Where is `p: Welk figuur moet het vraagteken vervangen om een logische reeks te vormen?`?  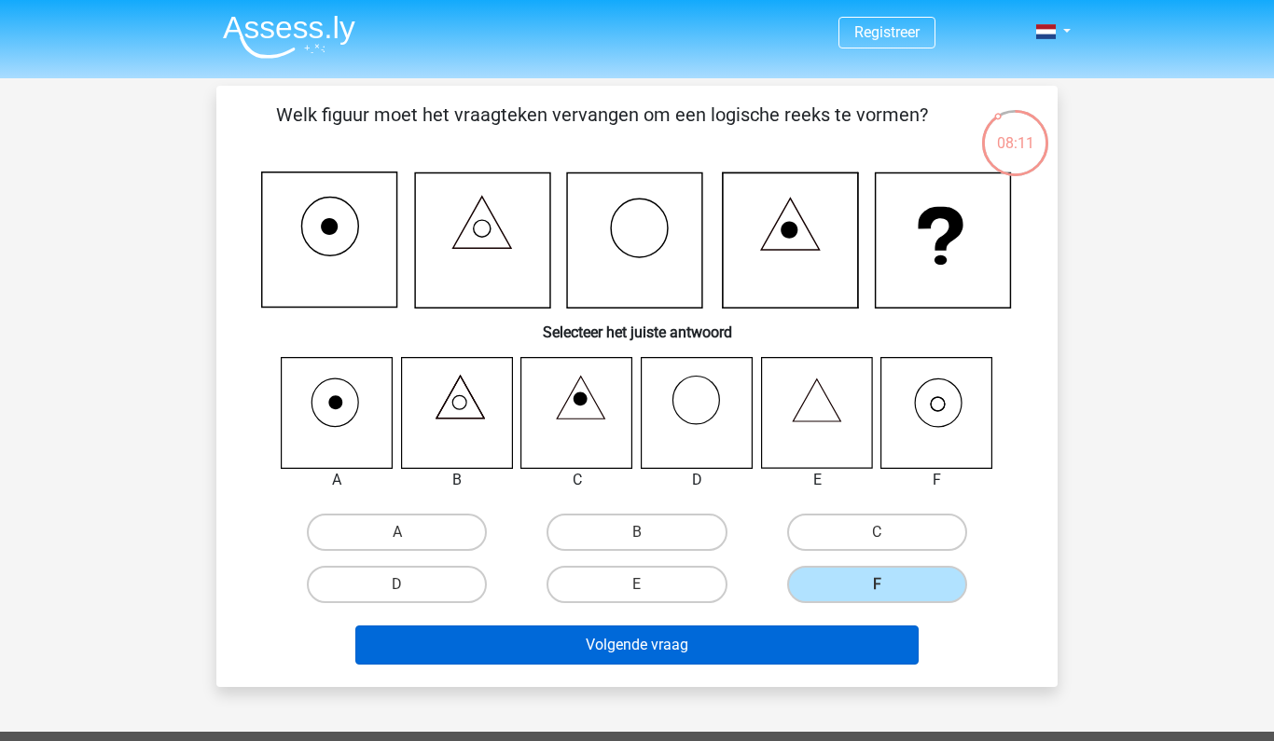
p: Welk figuur moet het vraagteken vervangen om een logische reeks te vormen? is located at coordinates (602, 129).